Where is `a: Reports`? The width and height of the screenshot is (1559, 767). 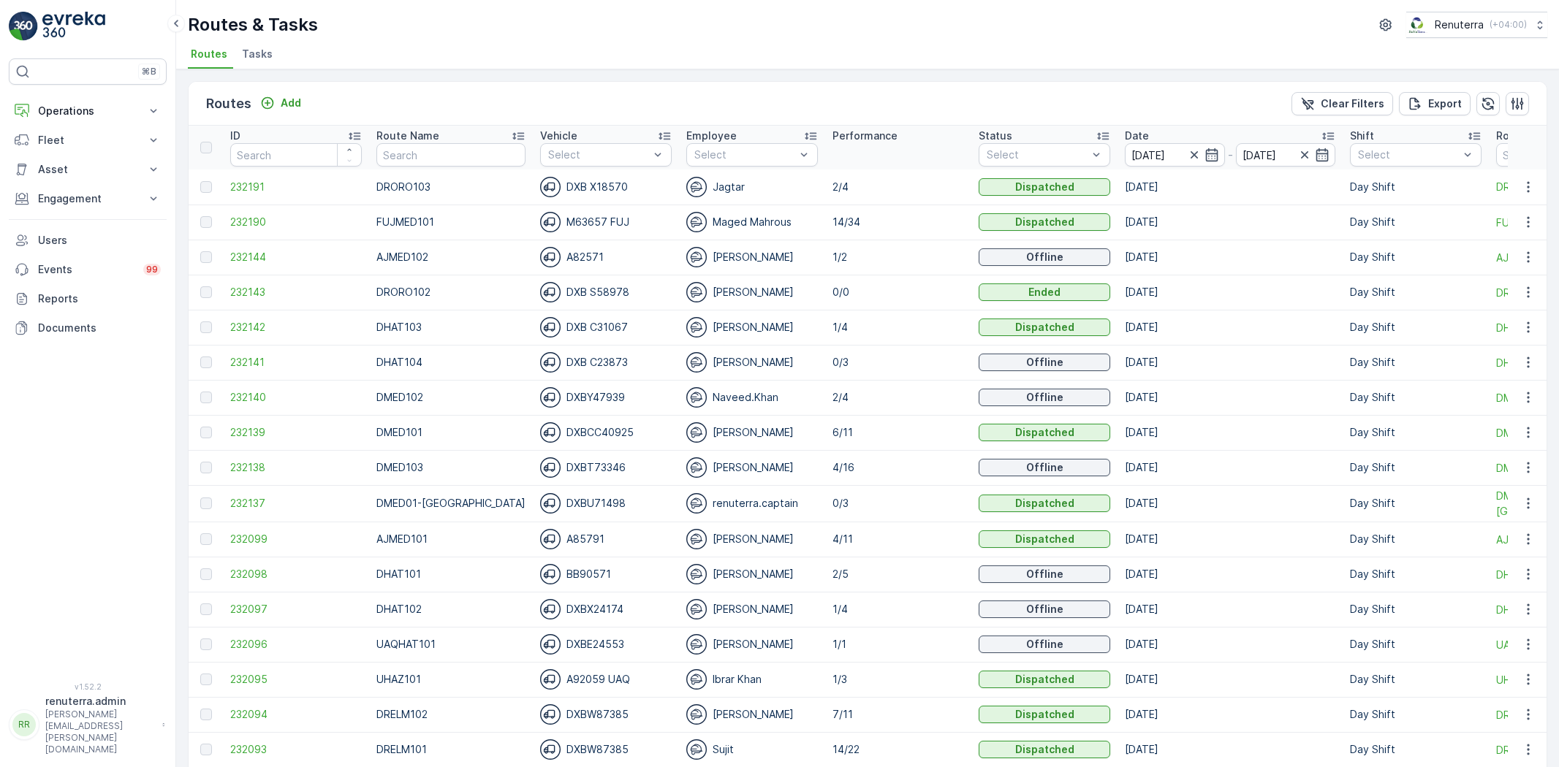
a: Reports is located at coordinates (88, 299).